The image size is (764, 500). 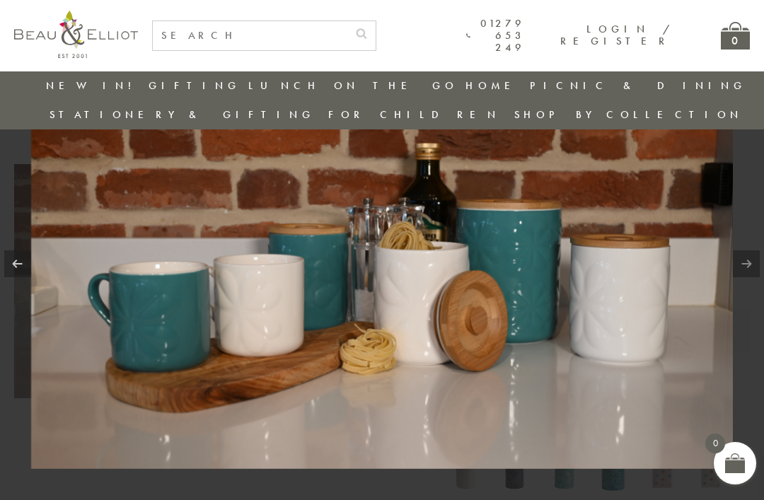 What do you see at coordinates (250, 35) in the screenshot?
I see `input: SEARCH` at bounding box center [250, 35].